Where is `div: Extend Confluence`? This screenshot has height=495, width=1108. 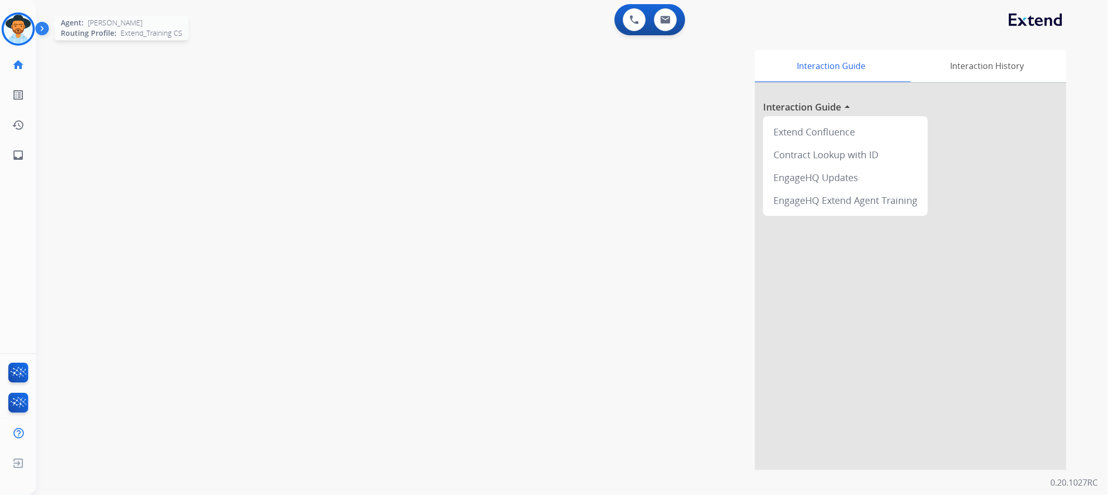 div: Extend Confluence is located at coordinates (845, 132).